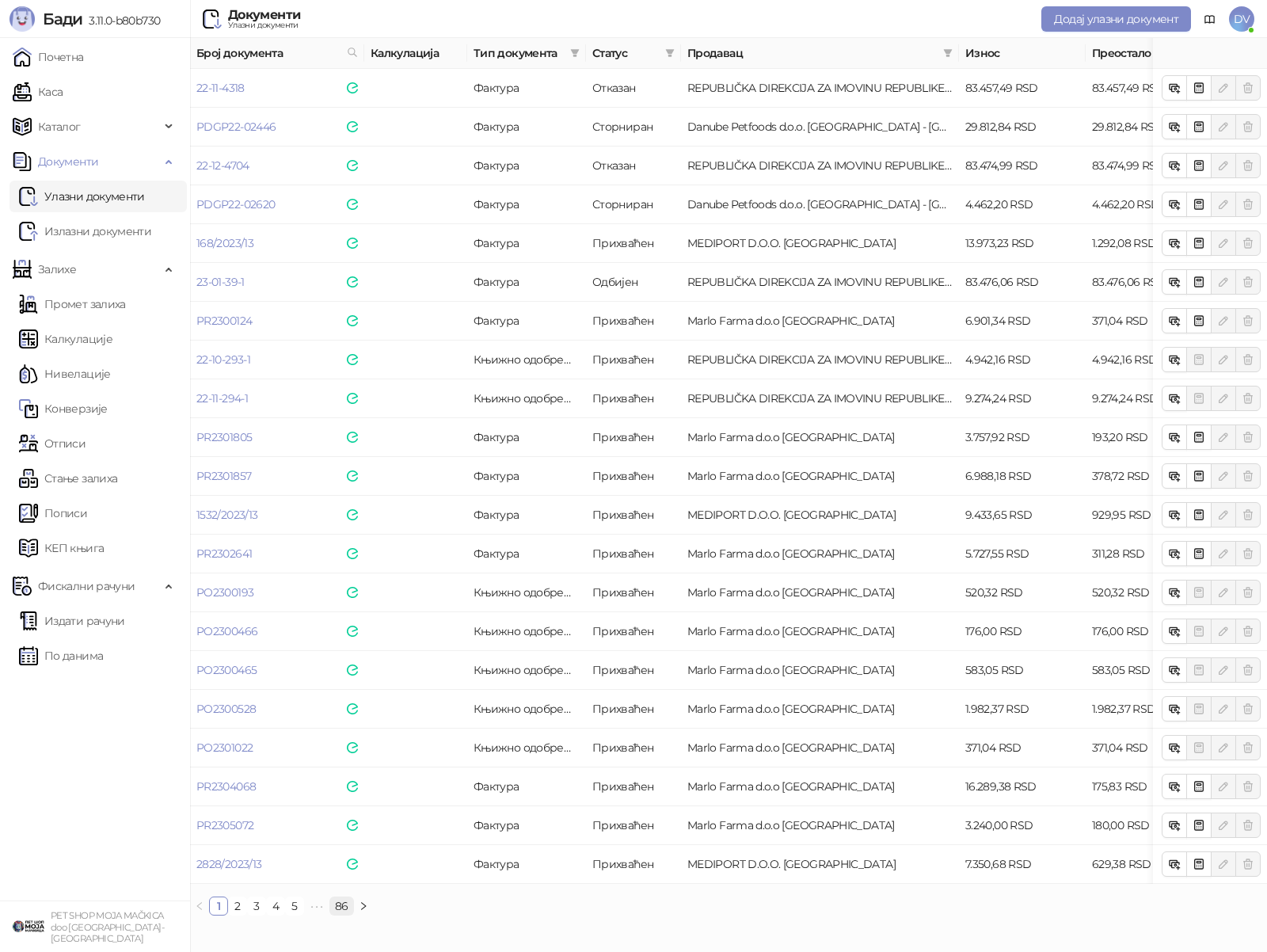 Image resolution: width=1267 pixels, height=952 pixels. I want to click on td: 175,83 RSD, so click(1149, 787).